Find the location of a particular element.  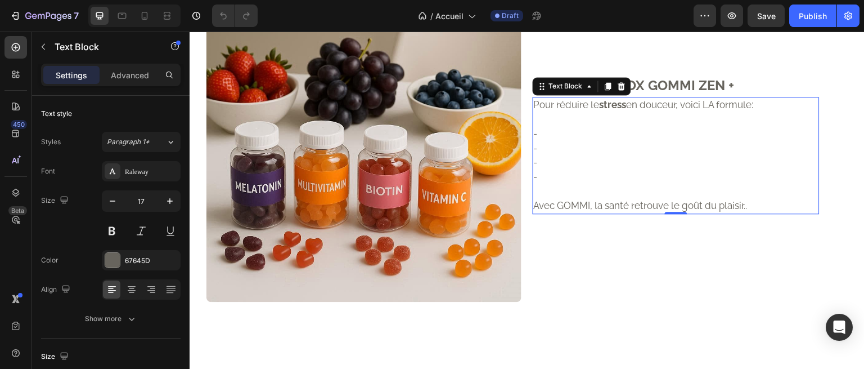

div: Align is located at coordinates (57, 289).